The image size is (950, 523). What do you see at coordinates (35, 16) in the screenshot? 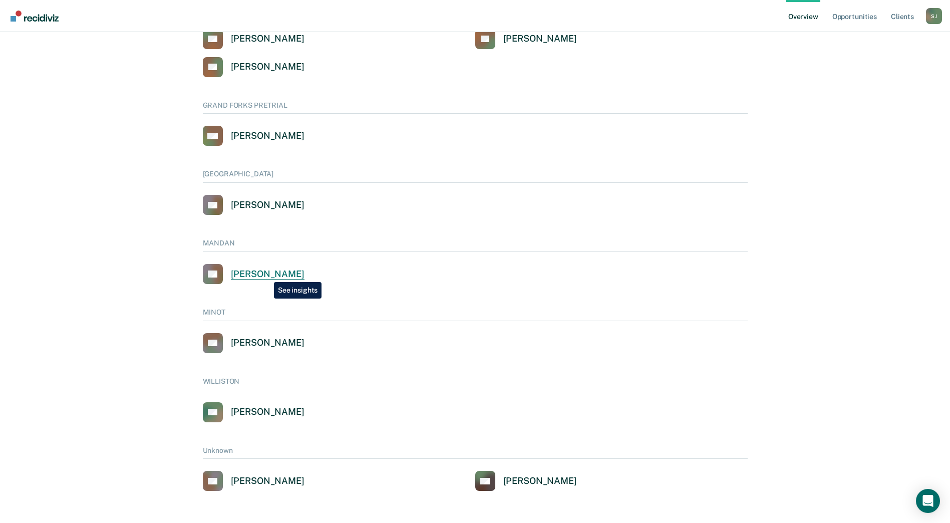
I see `img: Recidiviz` at bounding box center [35, 16].